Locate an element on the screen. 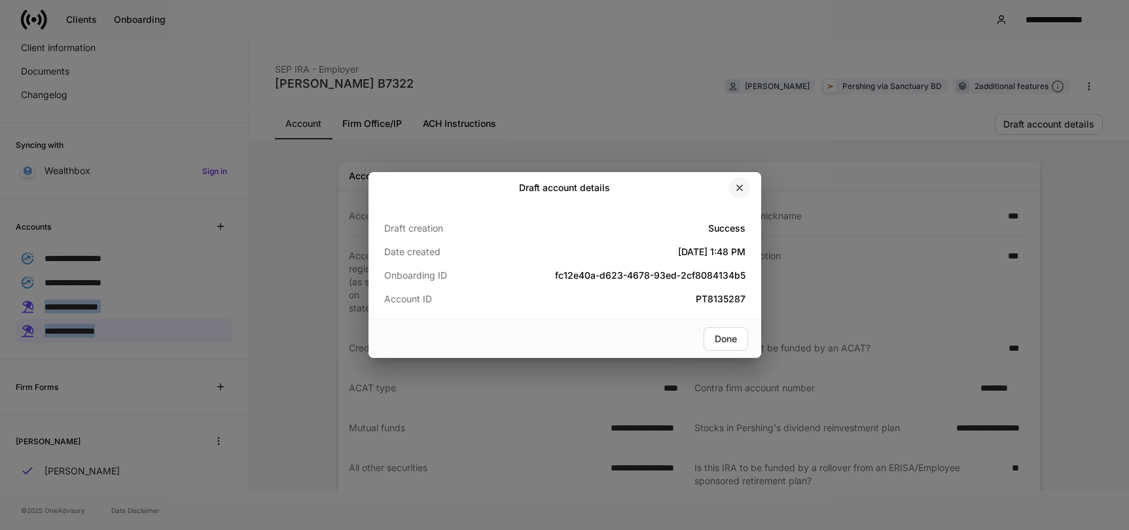 The height and width of the screenshot is (530, 1129). p: Draft creation is located at coordinates (444, 228).